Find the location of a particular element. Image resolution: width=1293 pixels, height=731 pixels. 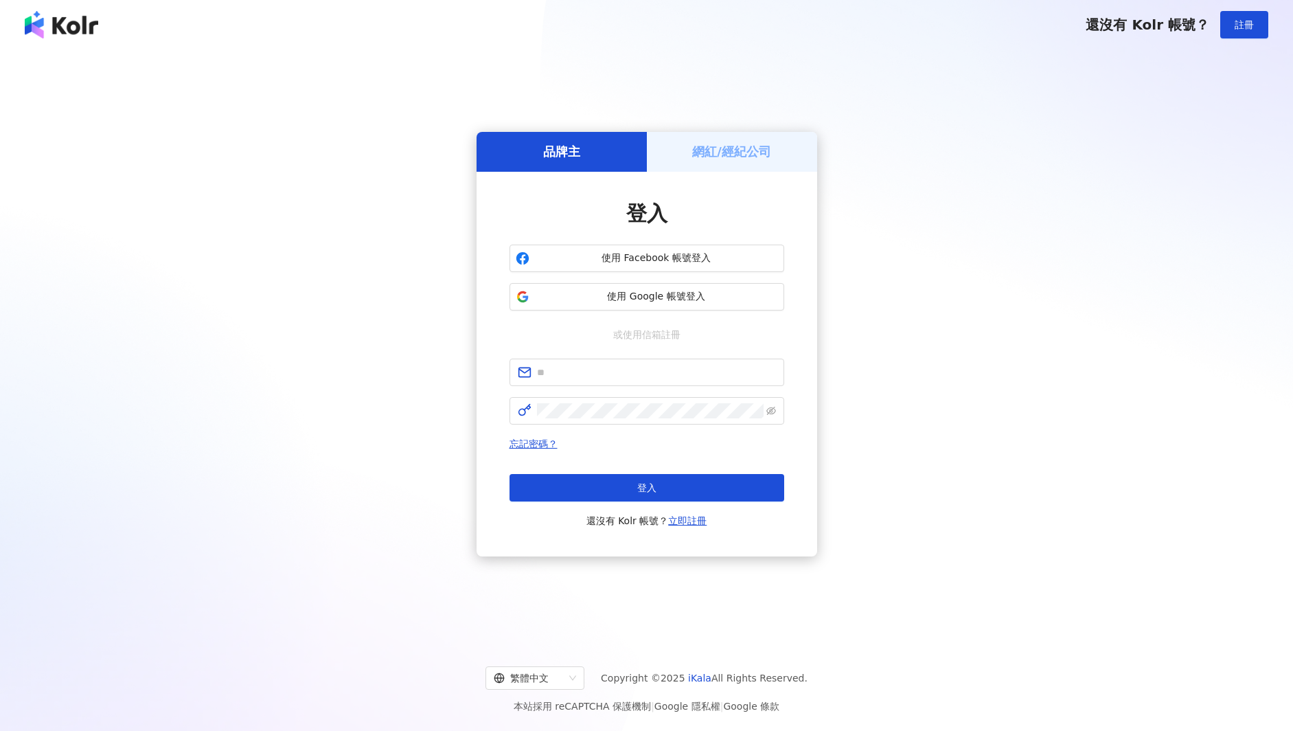

a: iKala is located at coordinates (700, 678).